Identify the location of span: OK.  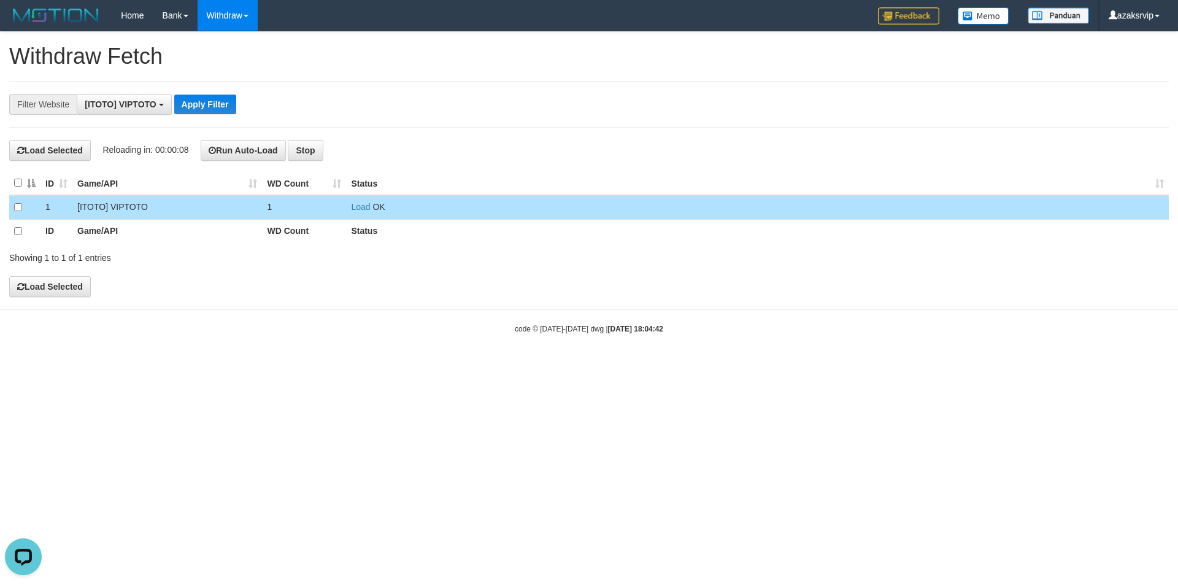
(378, 207).